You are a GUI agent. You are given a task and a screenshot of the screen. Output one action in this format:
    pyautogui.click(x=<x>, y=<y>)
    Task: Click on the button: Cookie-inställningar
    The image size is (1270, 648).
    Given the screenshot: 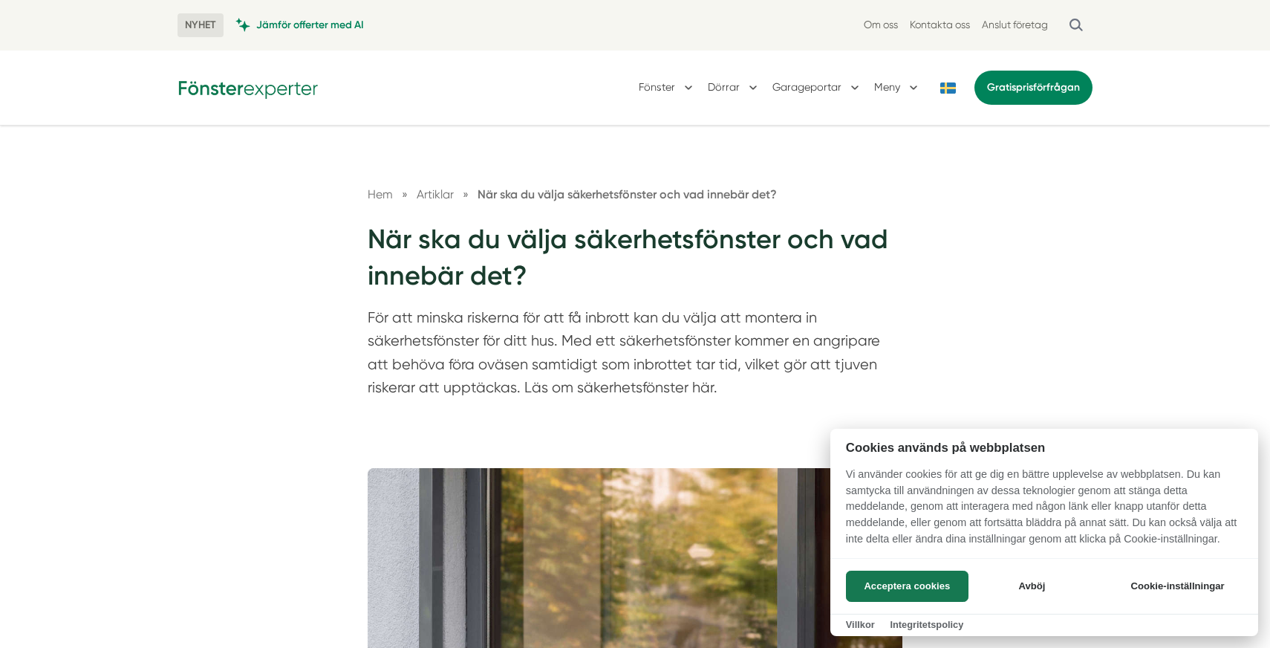 What is the action you would take?
    pyautogui.click(x=1177, y=586)
    